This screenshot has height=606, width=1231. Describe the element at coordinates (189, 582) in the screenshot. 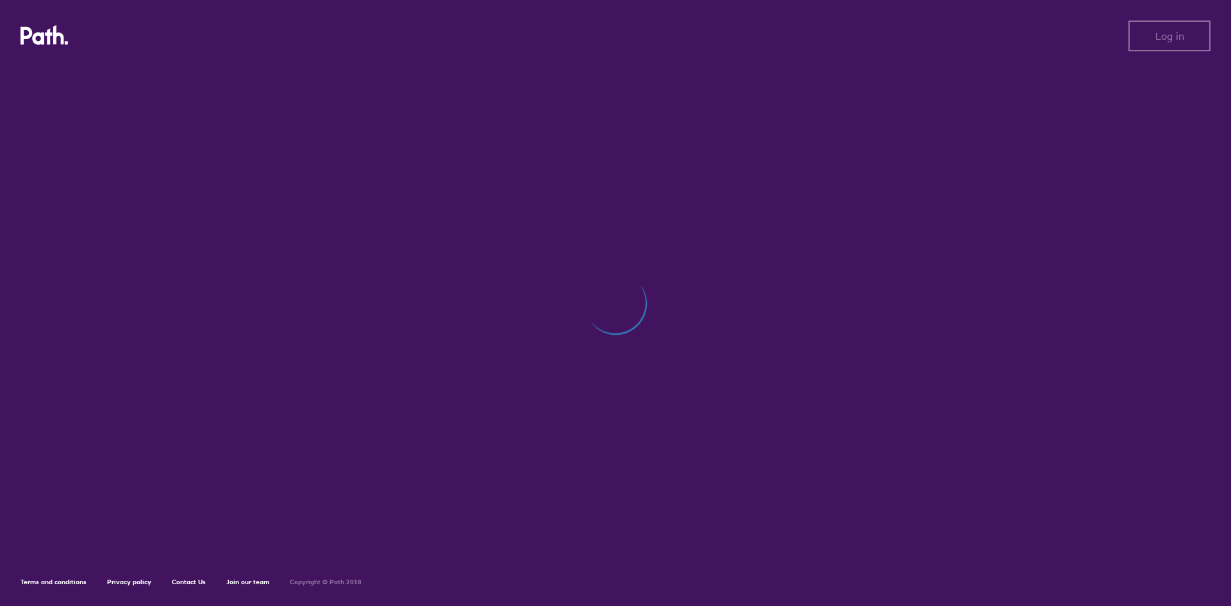

I see `a: Contact Us` at that location.